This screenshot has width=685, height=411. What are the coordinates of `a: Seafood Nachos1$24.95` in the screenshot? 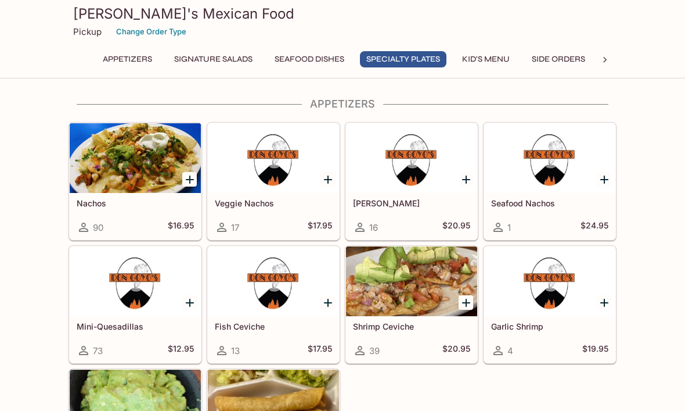 It's located at (550, 181).